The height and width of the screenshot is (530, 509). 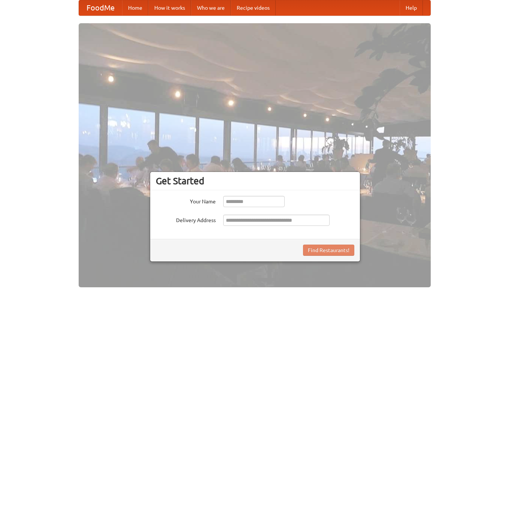 What do you see at coordinates (211, 8) in the screenshot?
I see `a: Who we are` at bounding box center [211, 8].